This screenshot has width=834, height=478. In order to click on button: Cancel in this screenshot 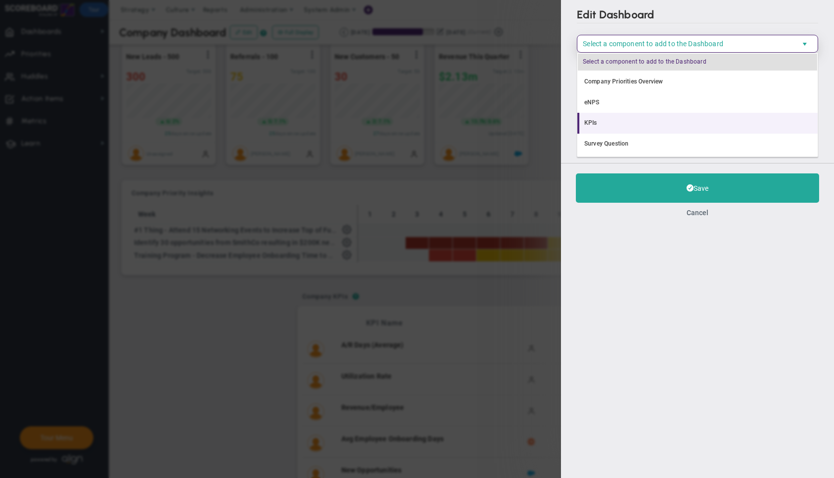, I will do `click(698, 212)`.